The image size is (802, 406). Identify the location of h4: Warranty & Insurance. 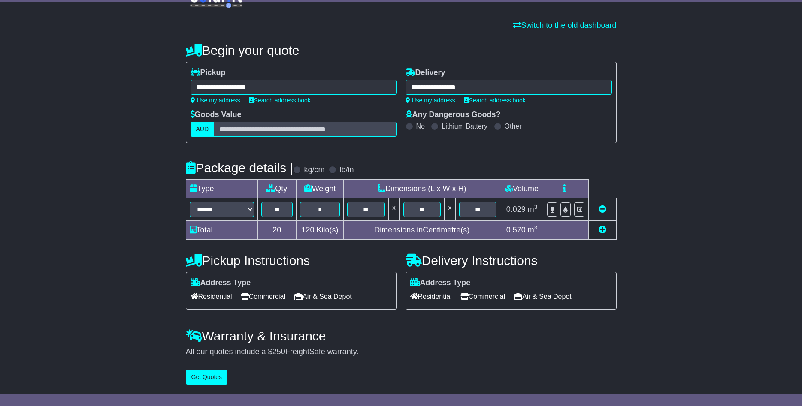
(401, 336).